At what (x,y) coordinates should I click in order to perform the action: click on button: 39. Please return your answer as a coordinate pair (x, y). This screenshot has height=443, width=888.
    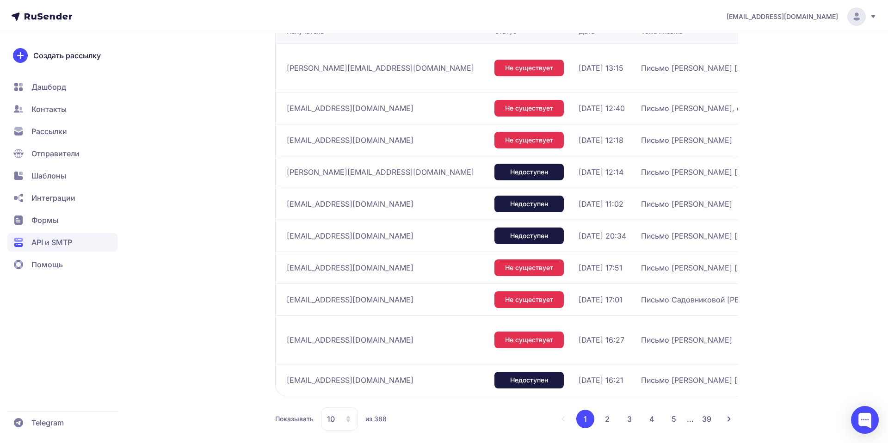
    Looking at the image, I should click on (707, 419).